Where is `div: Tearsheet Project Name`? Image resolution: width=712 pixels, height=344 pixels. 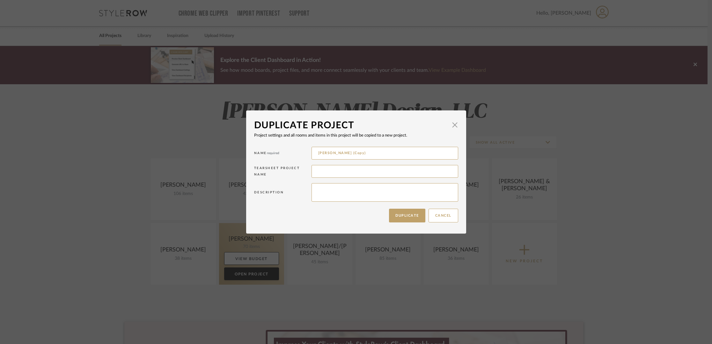
div: Tearsheet Project Name is located at coordinates (283, 172).